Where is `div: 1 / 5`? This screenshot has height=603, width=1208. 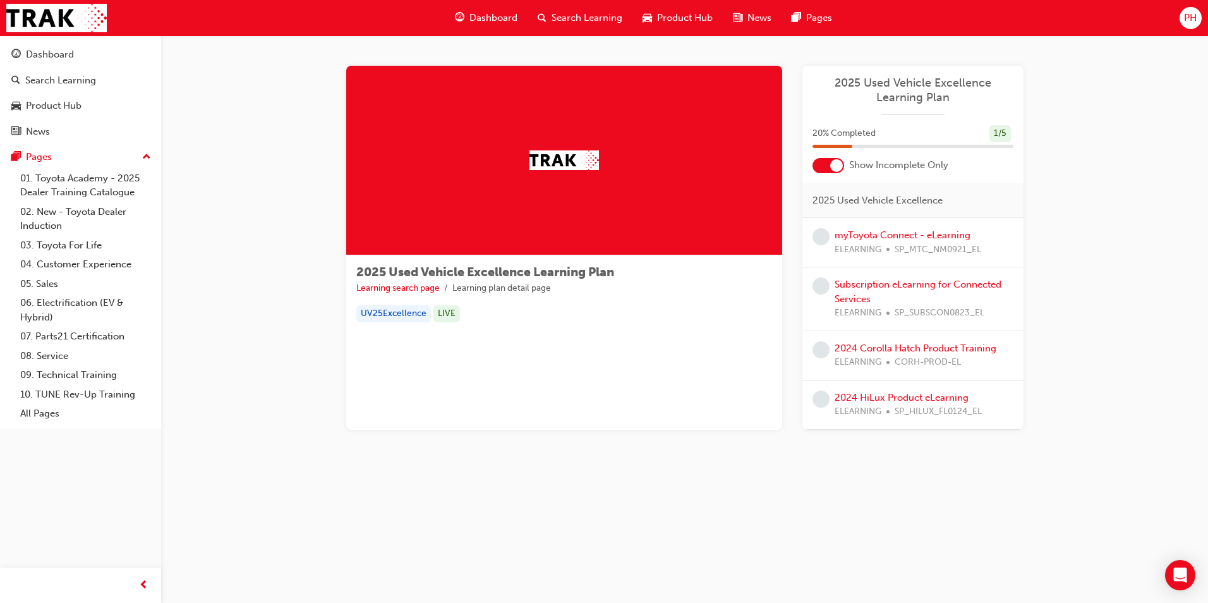 div: 1 / 5 is located at coordinates (1000, 133).